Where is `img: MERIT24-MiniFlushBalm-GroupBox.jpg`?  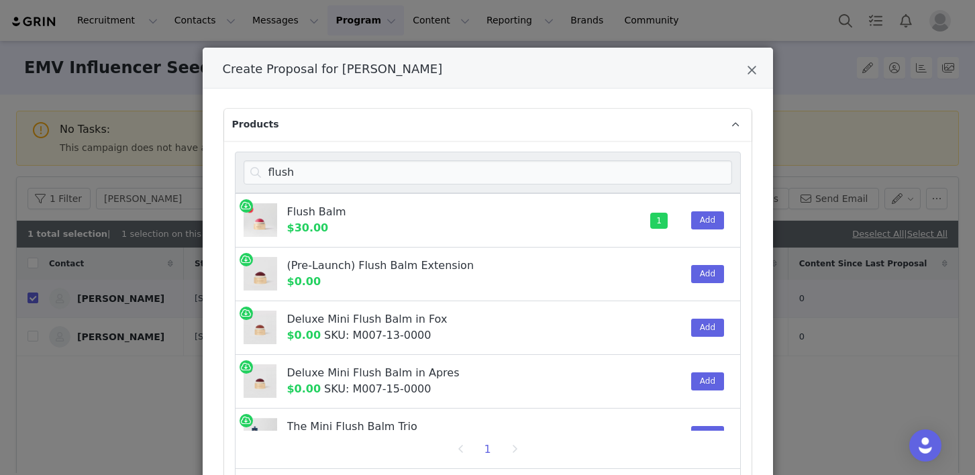 img: MERIT24-MiniFlushBalm-GroupBox.jpg is located at coordinates (260, 435).